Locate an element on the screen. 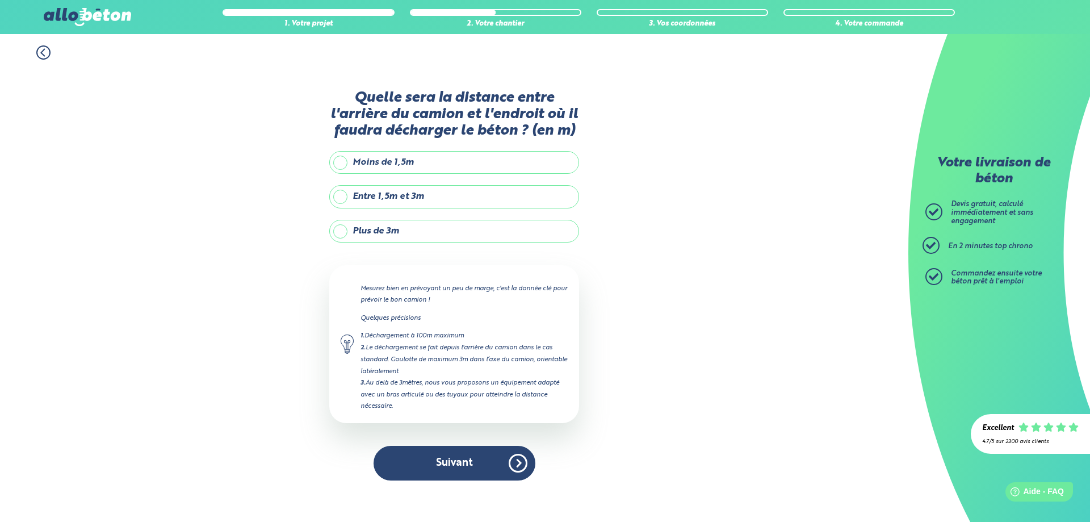 The height and width of the screenshot is (522, 1090). span: Devis gratuit, calculé immédiatement et sans engagement is located at coordinates (992, 212).